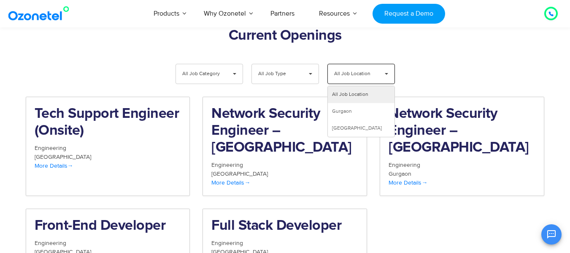 This screenshot has width=570, height=253. What do you see at coordinates (108, 122) in the screenshot?
I see `h2: Tech Support Engineer (Onsite)` at bounding box center [108, 122].